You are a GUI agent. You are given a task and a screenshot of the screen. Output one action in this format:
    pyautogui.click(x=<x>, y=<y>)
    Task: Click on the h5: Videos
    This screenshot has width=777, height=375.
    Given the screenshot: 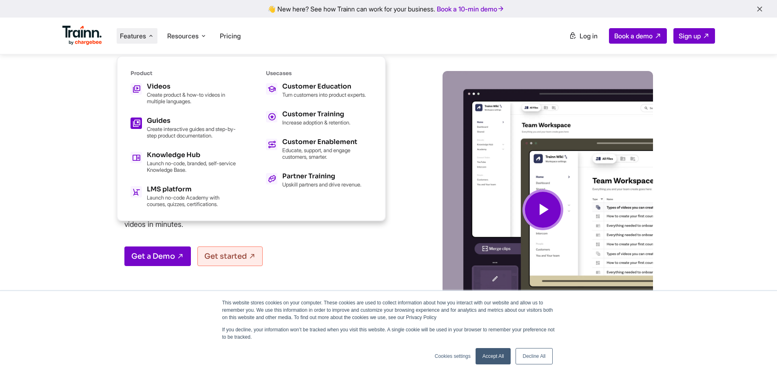 What is the action you would take?
    pyautogui.click(x=192, y=86)
    